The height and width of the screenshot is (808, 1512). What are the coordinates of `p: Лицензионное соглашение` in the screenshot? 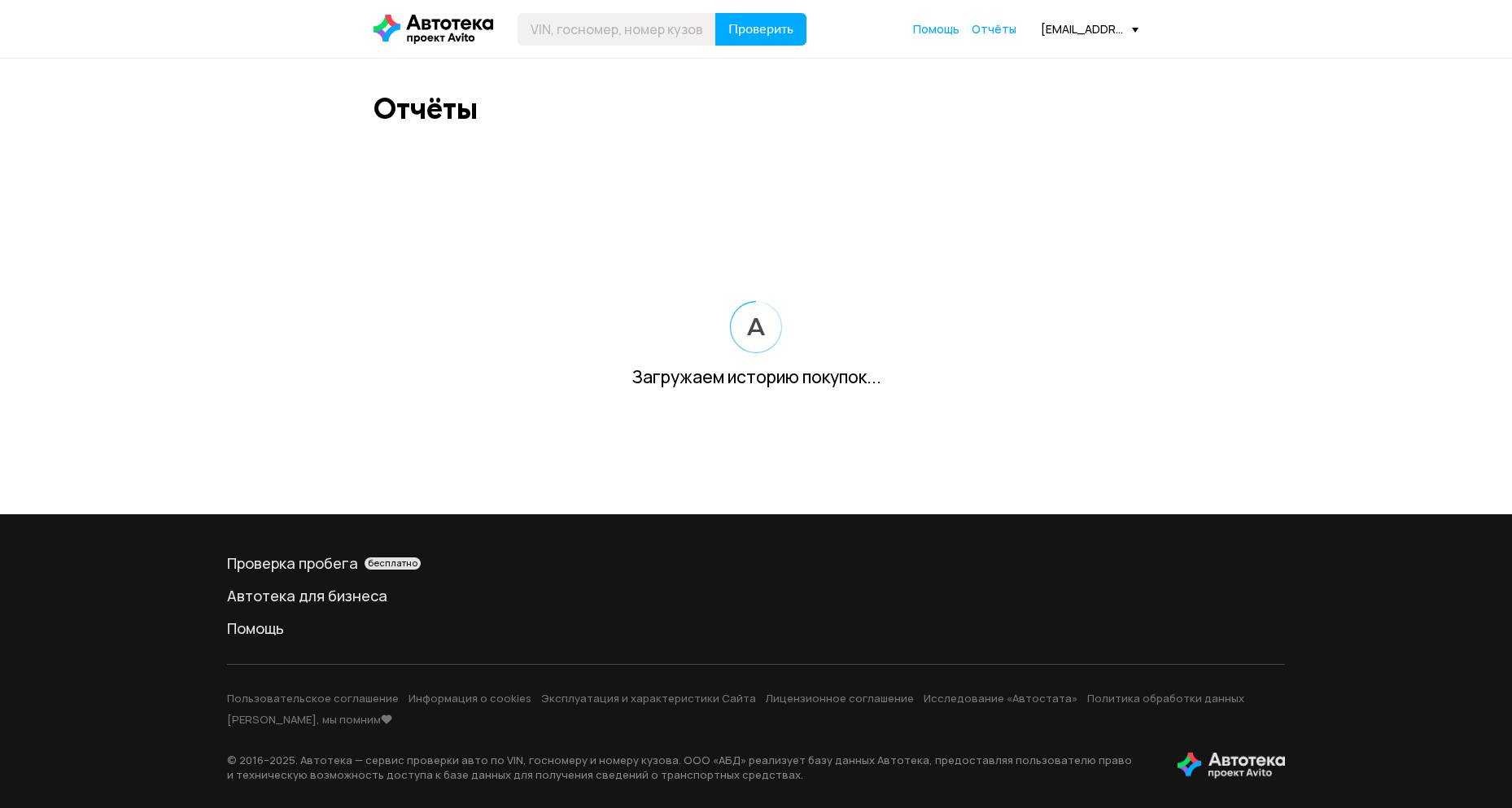 It's located at (840, 698).